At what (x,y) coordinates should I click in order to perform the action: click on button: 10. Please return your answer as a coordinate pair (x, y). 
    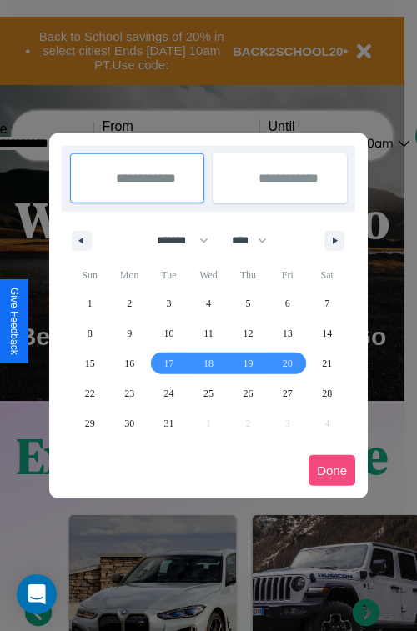
    Looking at the image, I should click on (168, 334).